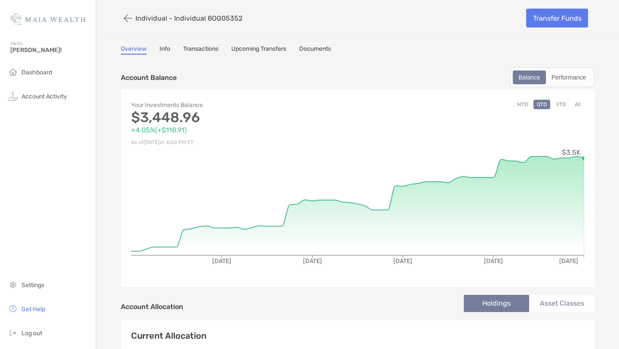  Describe the element at coordinates (44, 96) in the screenshot. I see `span: Account Activity` at that location.